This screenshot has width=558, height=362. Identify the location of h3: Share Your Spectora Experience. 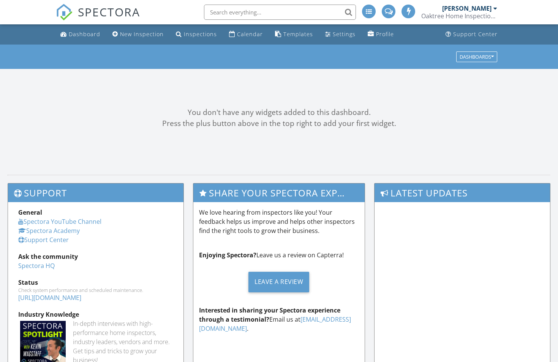
(279, 192).